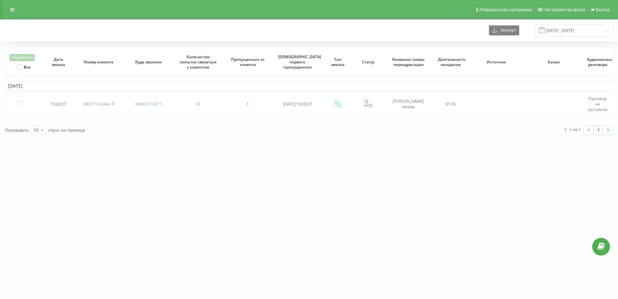 Image resolution: width=618 pixels, height=299 pixels. What do you see at coordinates (148, 62) in the screenshot?
I see `span: Куда звонили` at bounding box center [148, 62].